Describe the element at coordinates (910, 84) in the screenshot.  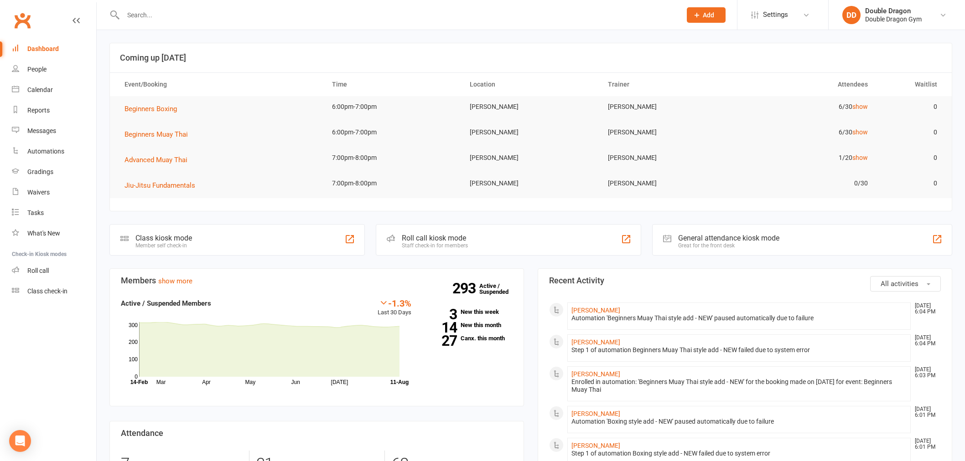
I see `th: Waitlist` at that location.